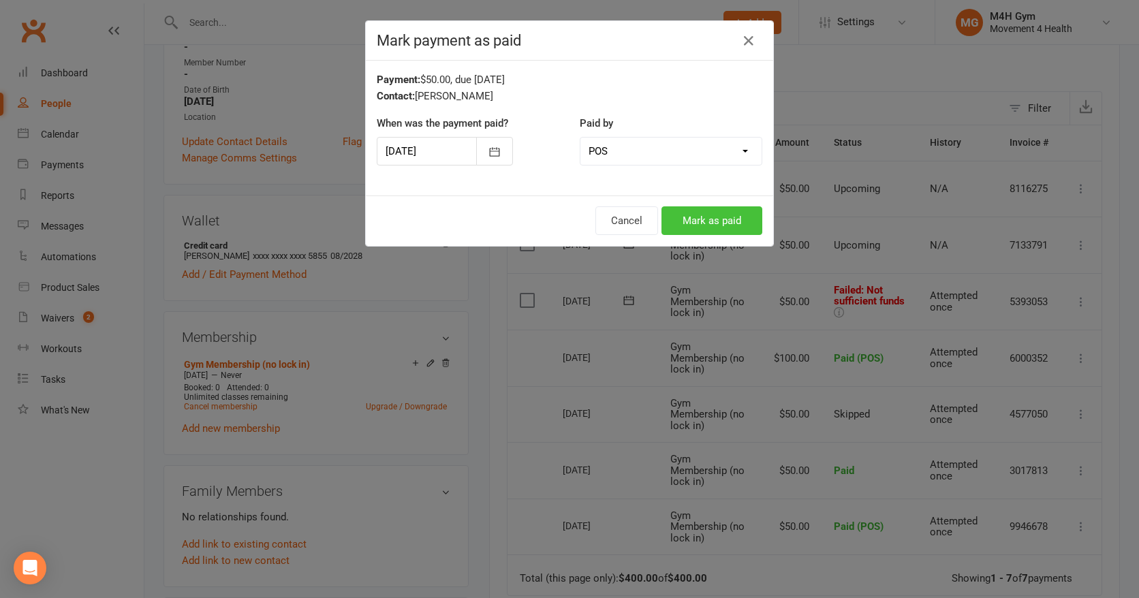 The width and height of the screenshot is (1139, 598). I want to click on button: Close, so click(749, 41).